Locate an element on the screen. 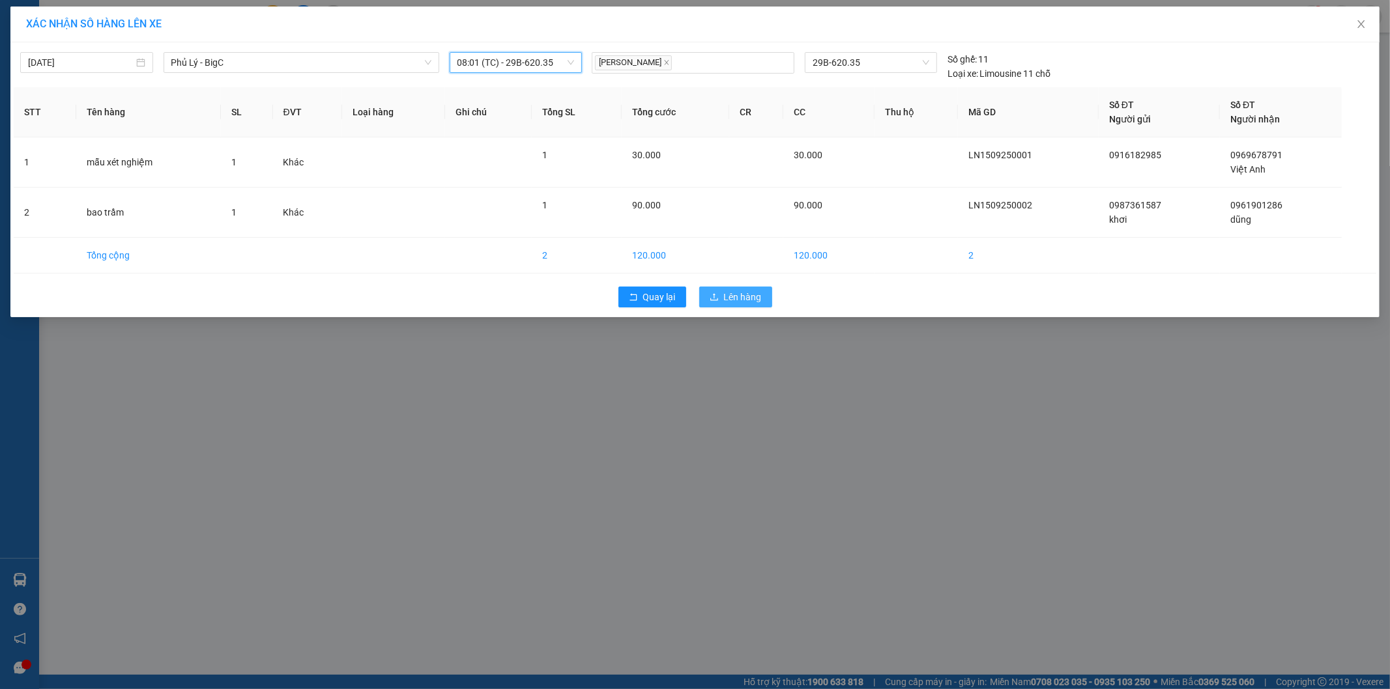  th: CC is located at coordinates (829, 112).